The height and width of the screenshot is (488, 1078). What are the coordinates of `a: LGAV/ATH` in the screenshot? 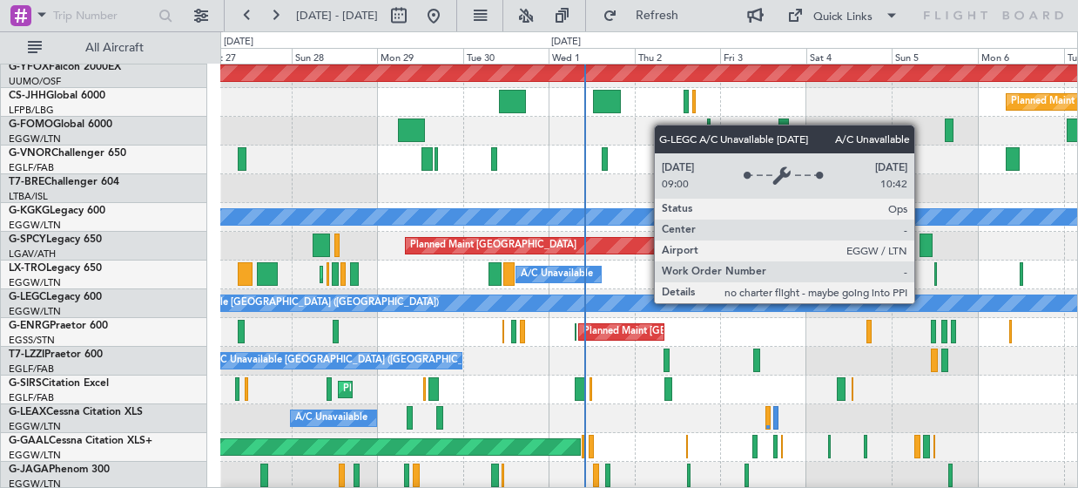 It's located at (32, 253).